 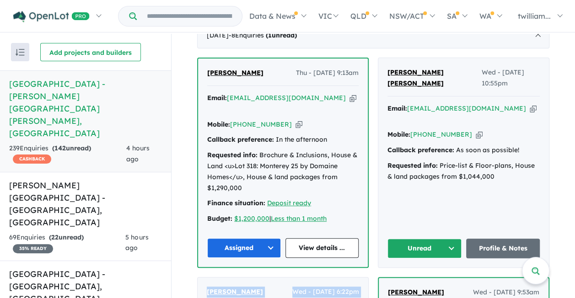 I want to click on a: Less than 1 month, so click(x=299, y=219).